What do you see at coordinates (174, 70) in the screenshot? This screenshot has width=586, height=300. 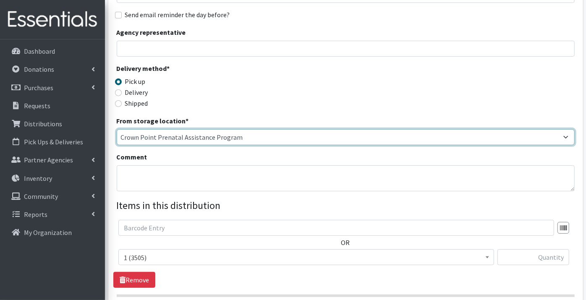 I see `legend: Delivery method` at bounding box center [174, 70].